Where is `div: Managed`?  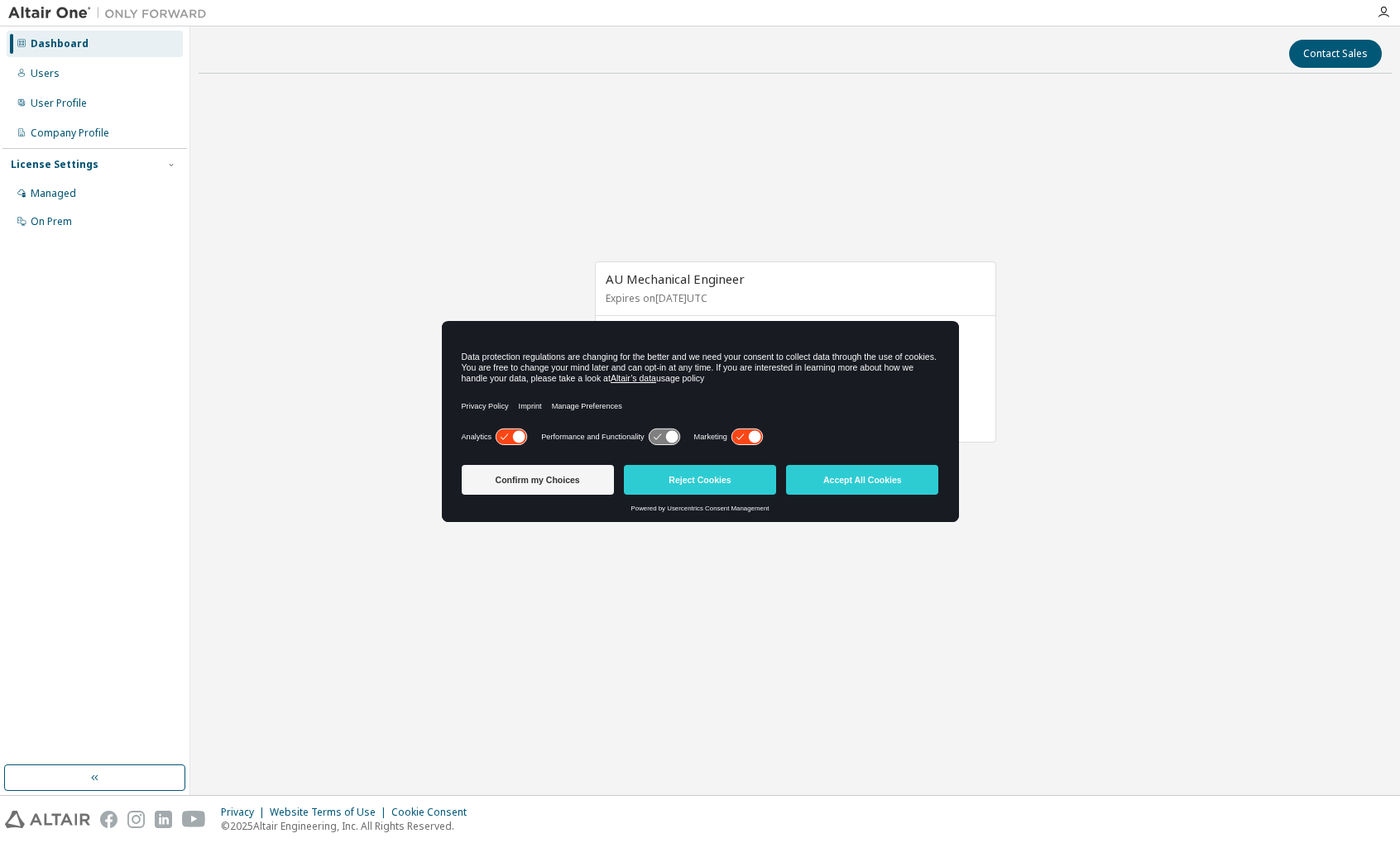 div: Managed is located at coordinates (53, 194).